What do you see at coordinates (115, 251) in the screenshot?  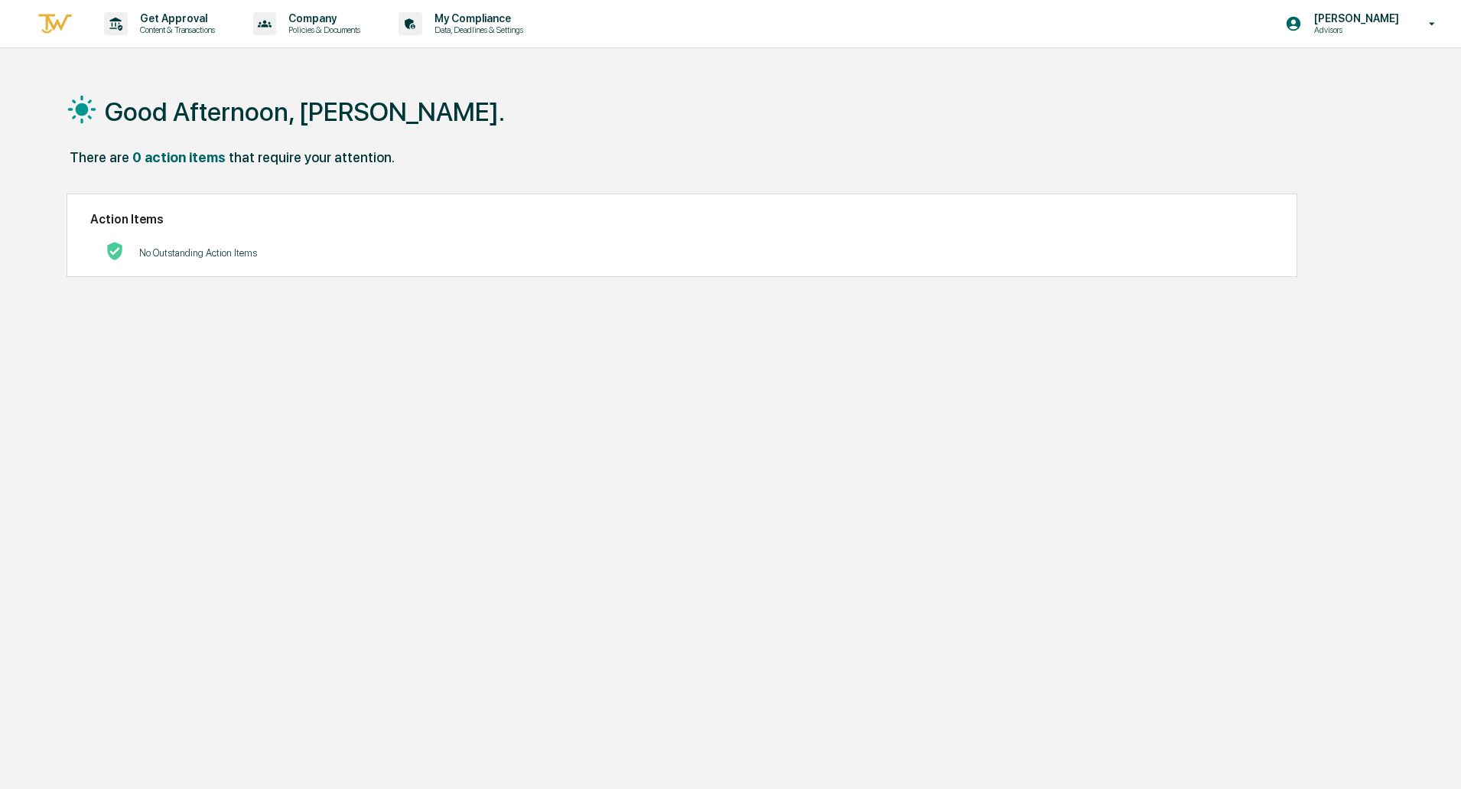 I see `img: No Actions logo` at bounding box center [115, 251].